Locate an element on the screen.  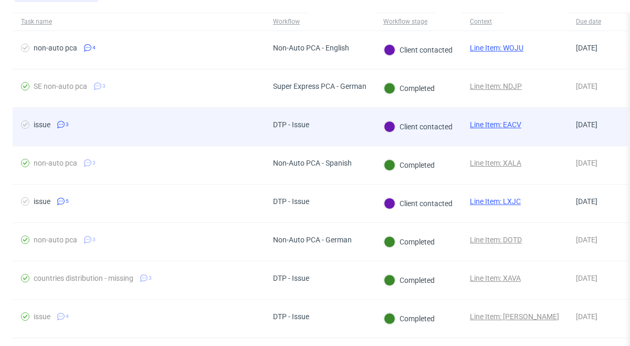
span: 5 is located at coordinates (67, 201).